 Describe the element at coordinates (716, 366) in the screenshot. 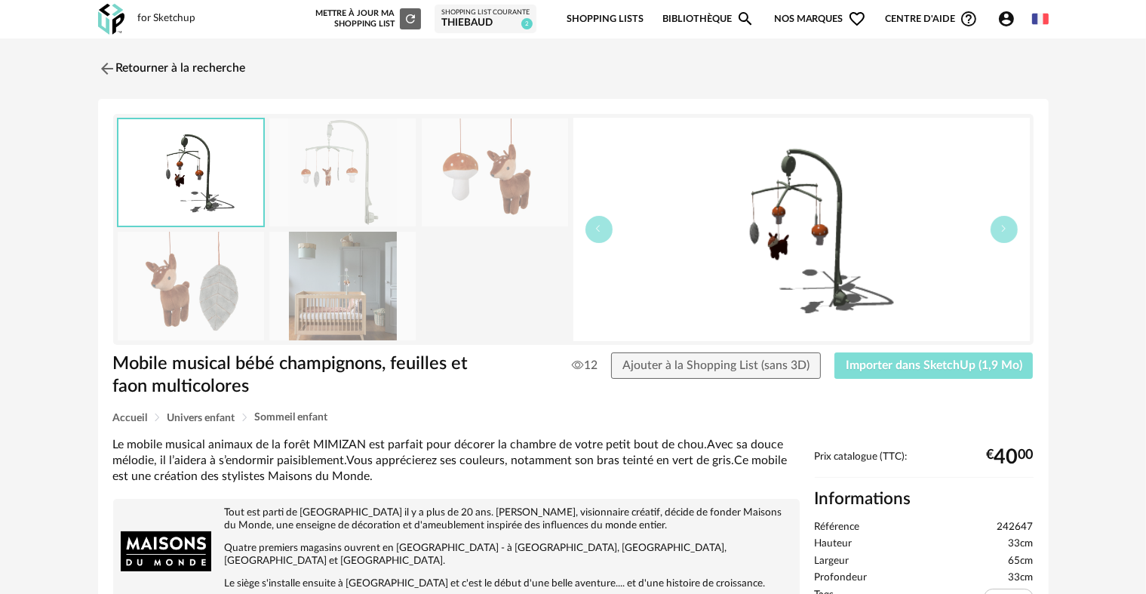

I see `button: Ajouter à la Shopping List (sans 3D)` at that location.